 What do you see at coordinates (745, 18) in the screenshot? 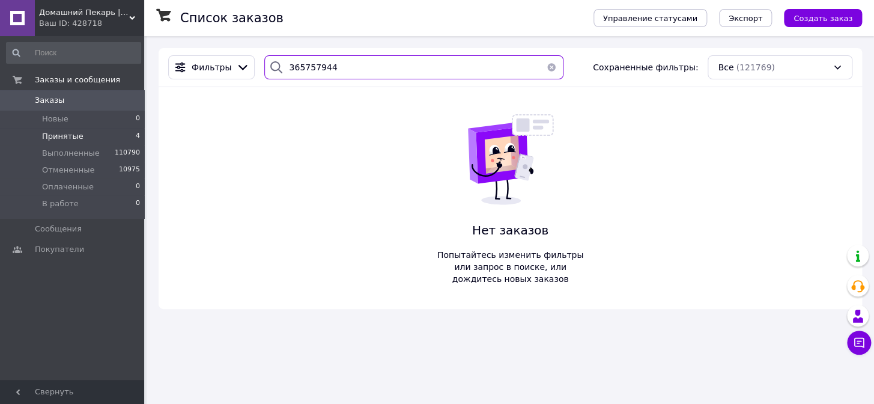
I see `button: Экспорт` at bounding box center [745, 18].